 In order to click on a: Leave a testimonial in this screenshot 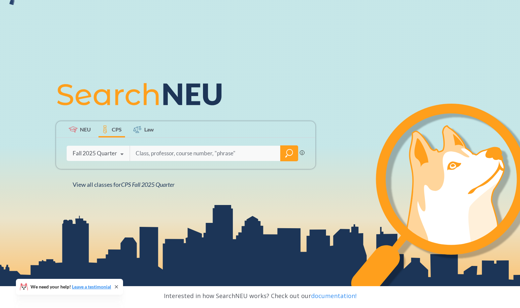, I will do `click(92, 287)`.